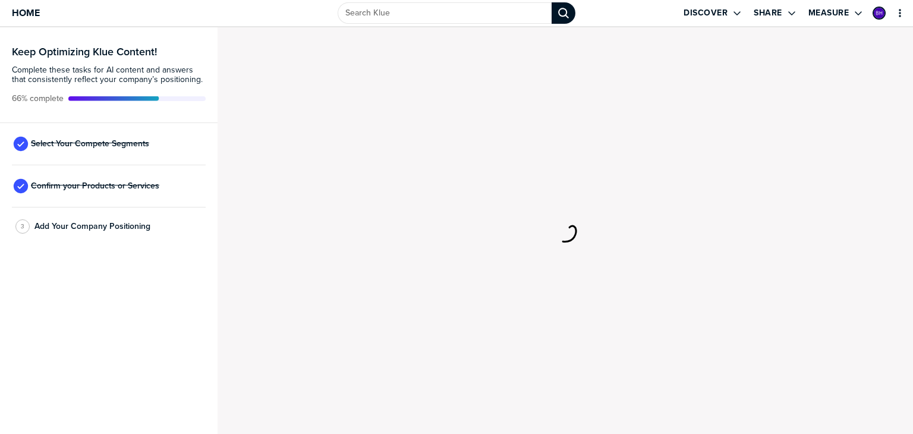 Image resolution: width=913 pixels, height=434 pixels. I want to click on label: Discover, so click(706, 13).